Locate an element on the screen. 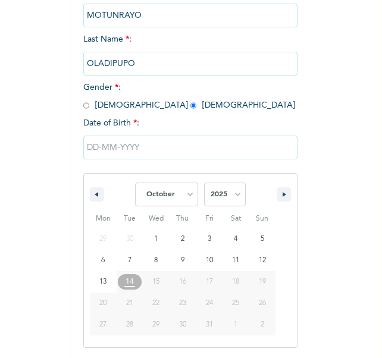 This screenshot has width=382, height=358. button: 27 is located at coordinates (103, 325).